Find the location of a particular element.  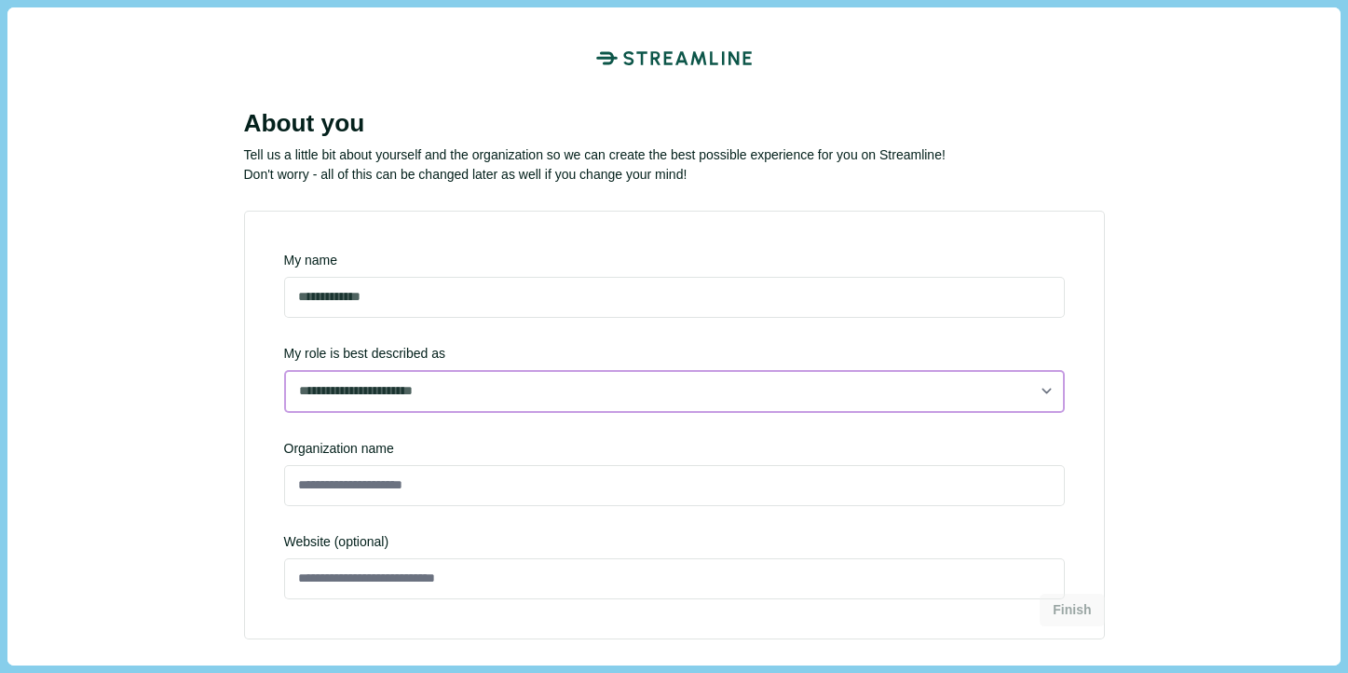

div: My name is located at coordinates (675, 260).